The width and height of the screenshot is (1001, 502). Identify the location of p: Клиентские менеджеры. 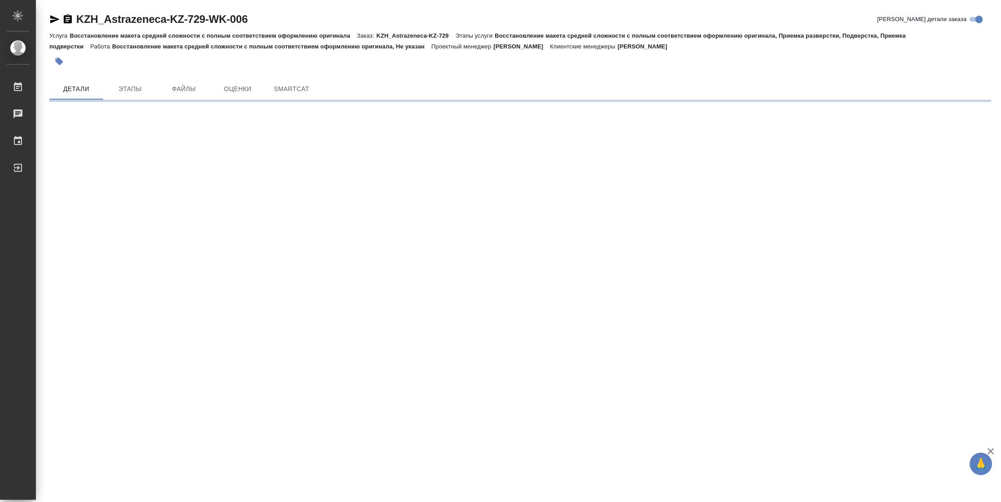
(583, 46).